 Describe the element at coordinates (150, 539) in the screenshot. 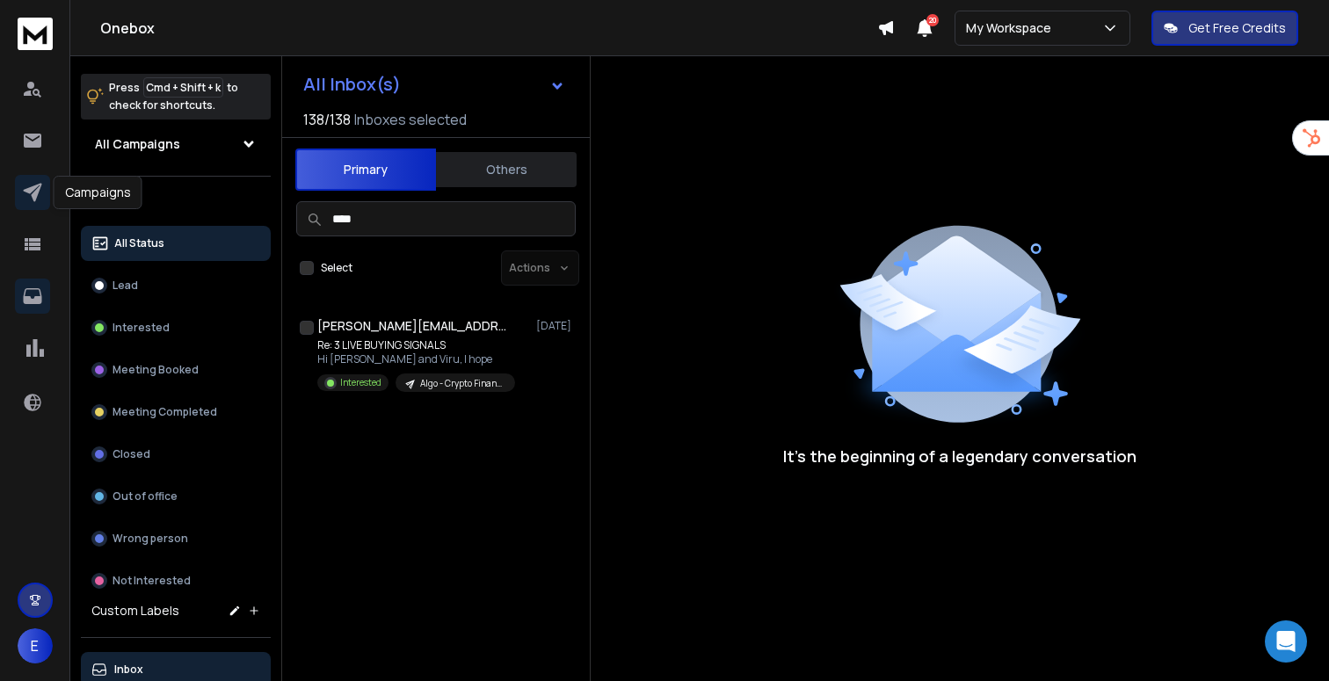

I see `p: Wrong person` at that location.